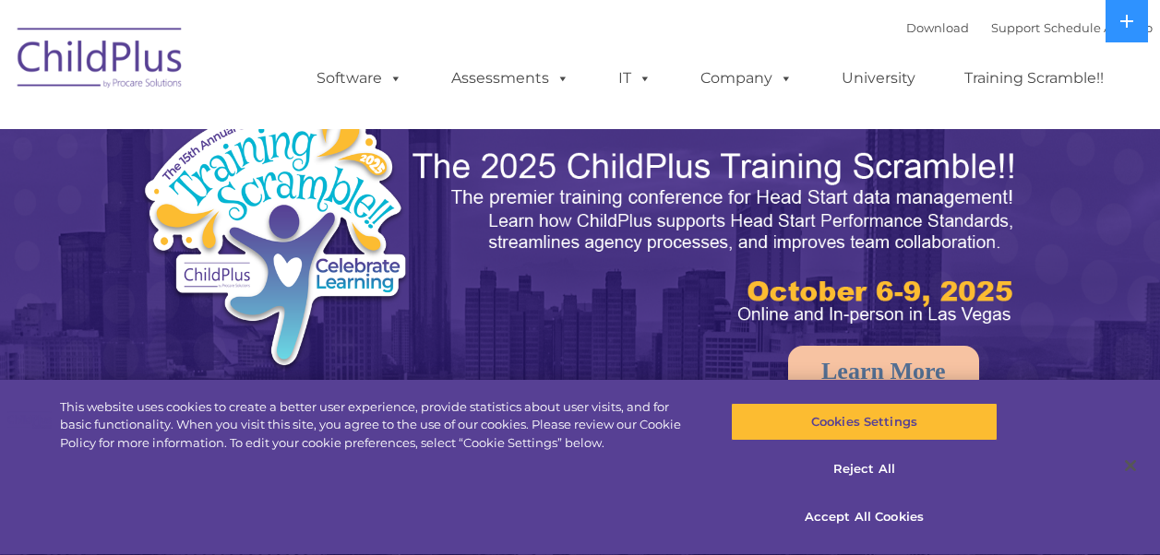  I want to click on a: Software, so click(359, 78).